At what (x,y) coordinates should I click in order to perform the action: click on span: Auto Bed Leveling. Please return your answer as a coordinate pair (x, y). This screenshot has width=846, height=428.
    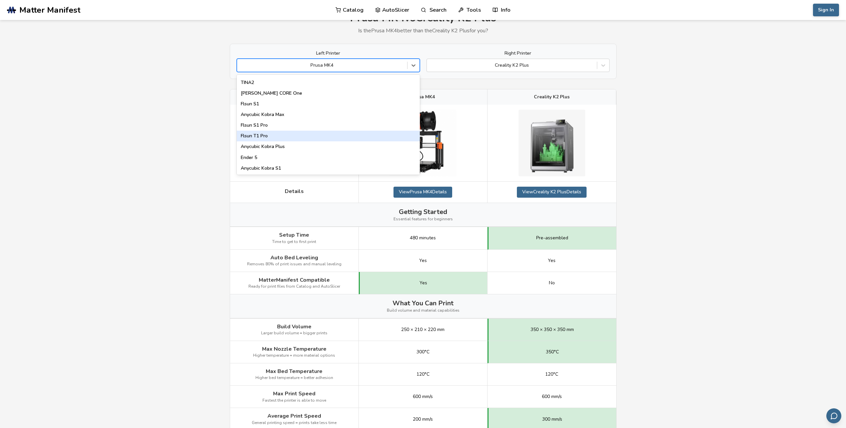
    Looking at the image, I should click on (294, 258).